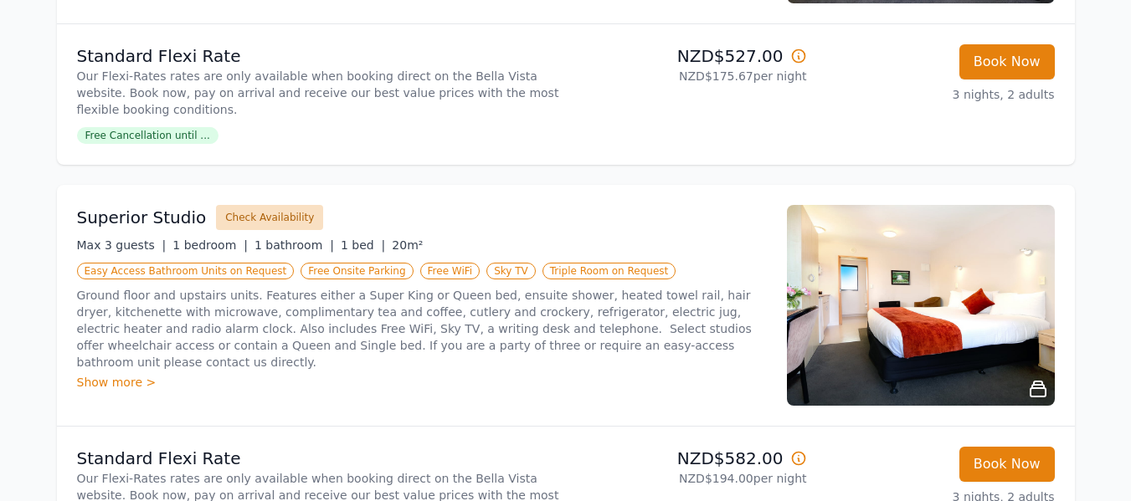 This screenshot has width=1131, height=501. Describe the element at coordinates (121, 245) in the screenshot. I see `span: Max 3 guests |` at that location.